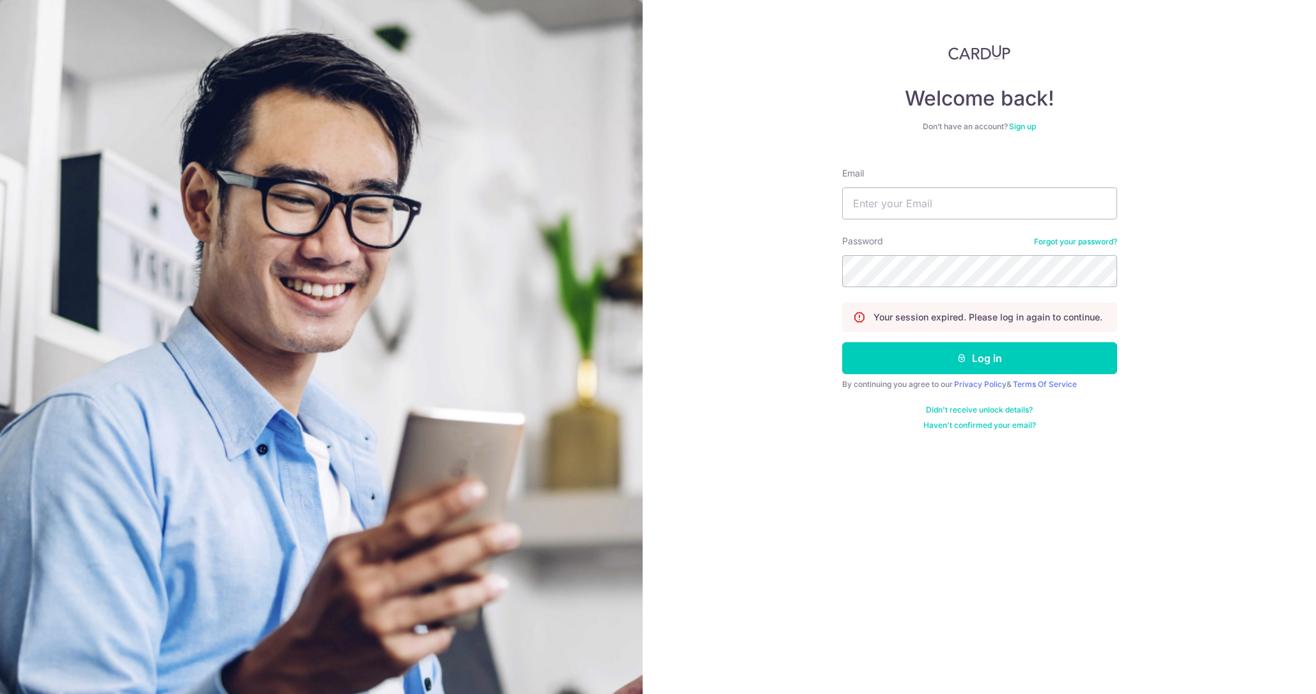  I want to click on label: Email, so click(853, 173).